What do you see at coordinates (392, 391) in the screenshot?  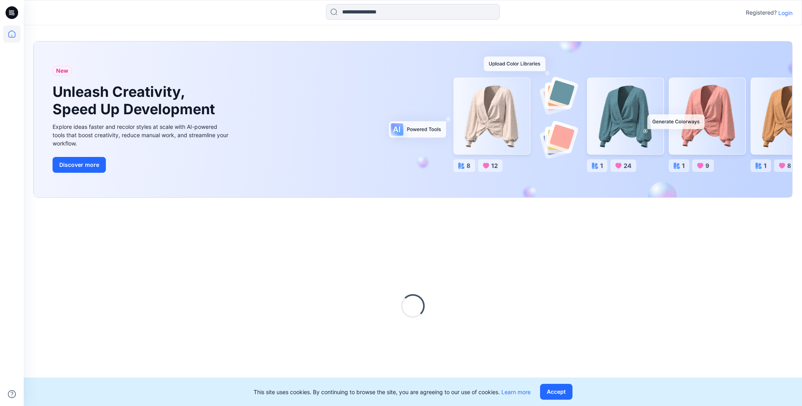 I see `p: This site uses cookies. By continuing to browse the site, you are agreeing to our use of cookies.` at bounding box center [392, 391].